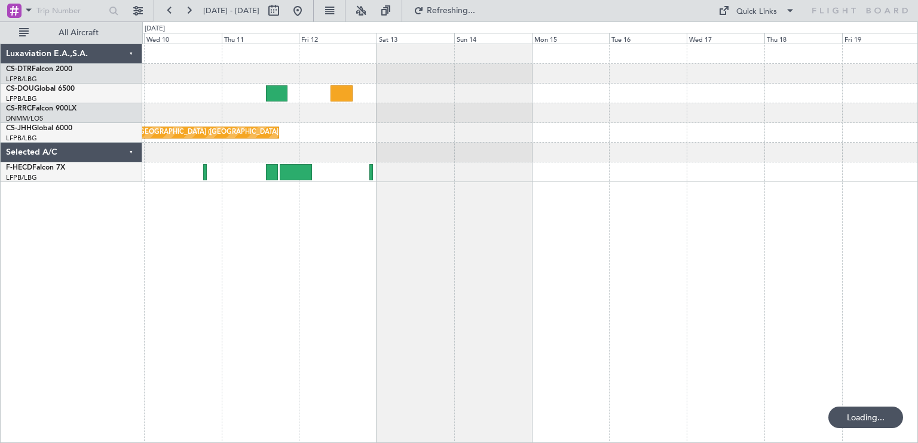 The image size is (918, 443). I want to click on input: Trip Number, so click(70, 11).